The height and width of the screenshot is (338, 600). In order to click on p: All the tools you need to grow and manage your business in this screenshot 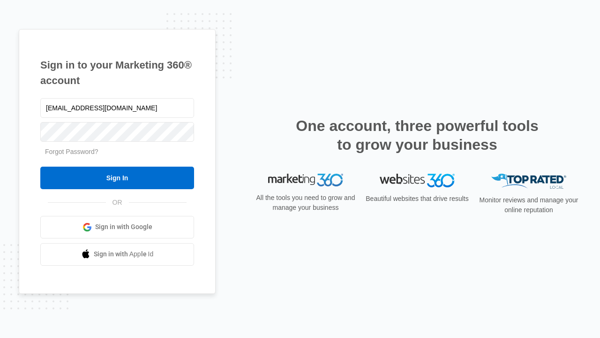, I will do `click(306, 203)`.